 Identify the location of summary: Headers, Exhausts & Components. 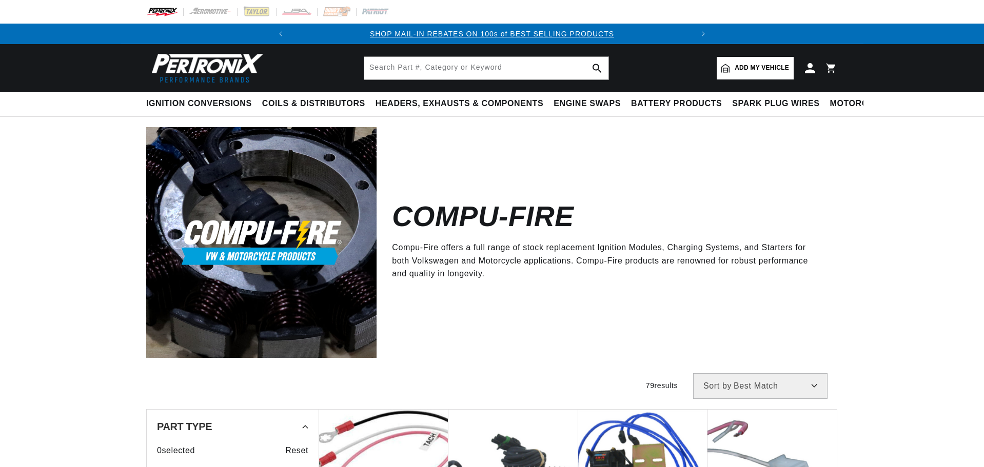
(459, 104).